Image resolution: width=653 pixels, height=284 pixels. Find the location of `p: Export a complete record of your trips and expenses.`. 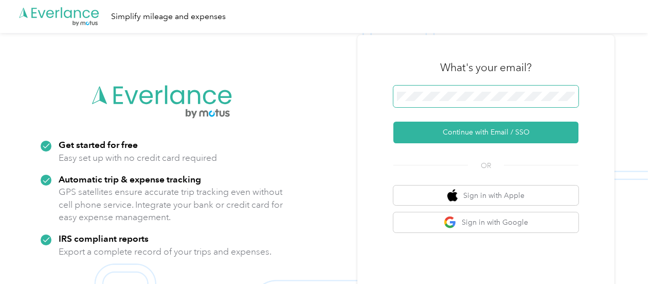

p: Export a complete record of your trips and expenses. is located at coordinates (165, 251).